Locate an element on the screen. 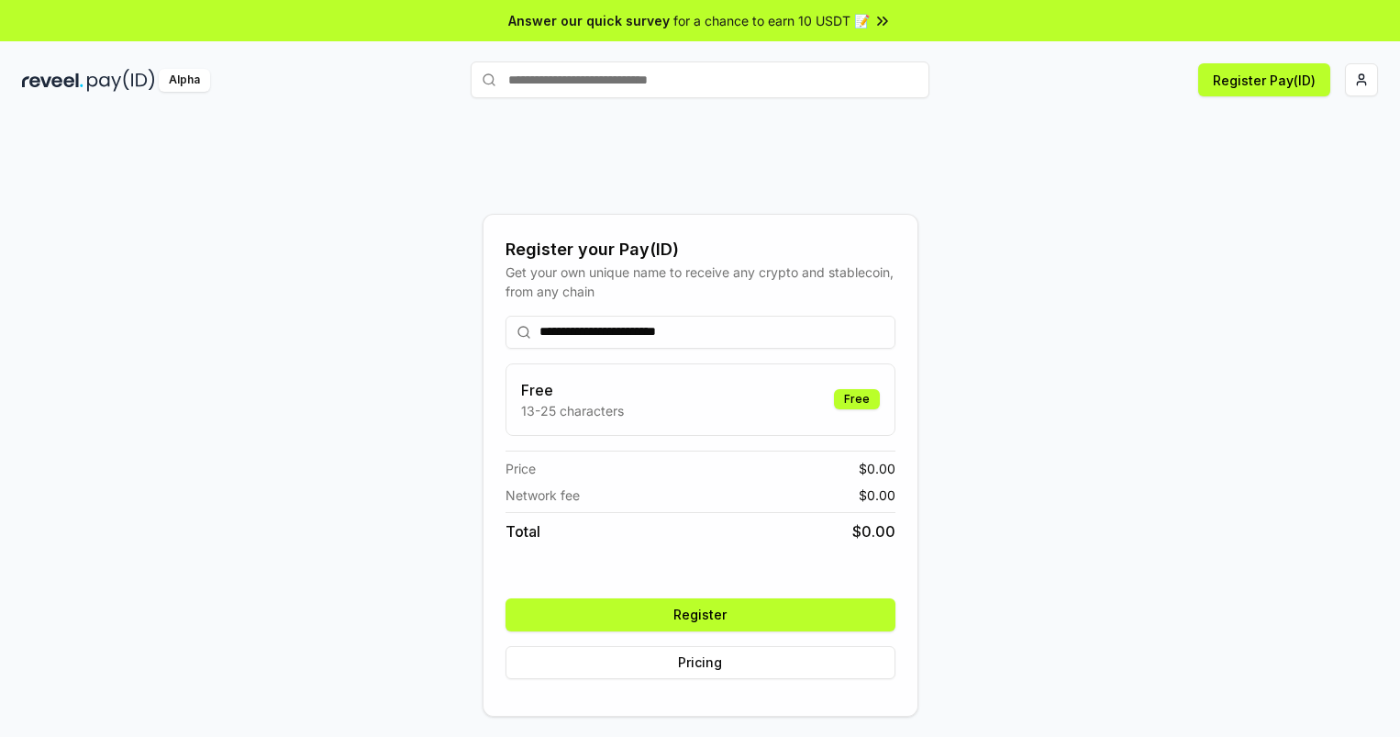  span: for a chance to earn 10 USDT 📝 is located at coordinates (772, 20).